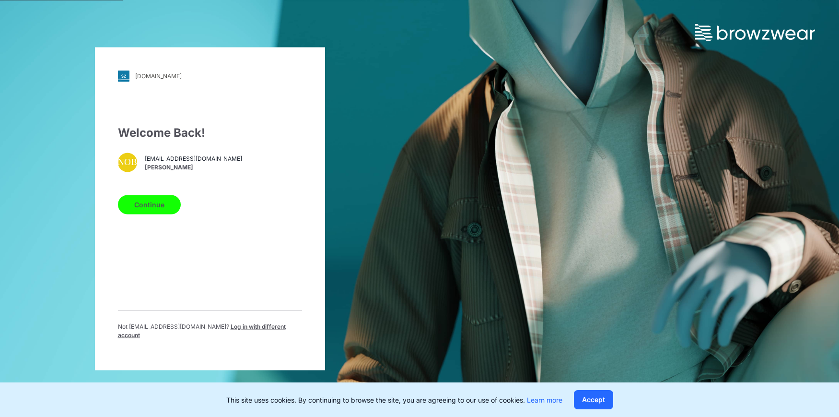 This screenshot has width=839, height=417. What do you see at coordinates (210, 132) in the screenshot?
I see `div: Welcome Back!` at bounding box center [210, 132].